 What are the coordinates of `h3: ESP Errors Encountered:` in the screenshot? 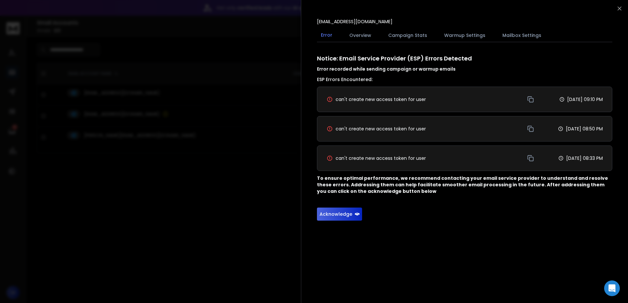 It's located at (465, 80).